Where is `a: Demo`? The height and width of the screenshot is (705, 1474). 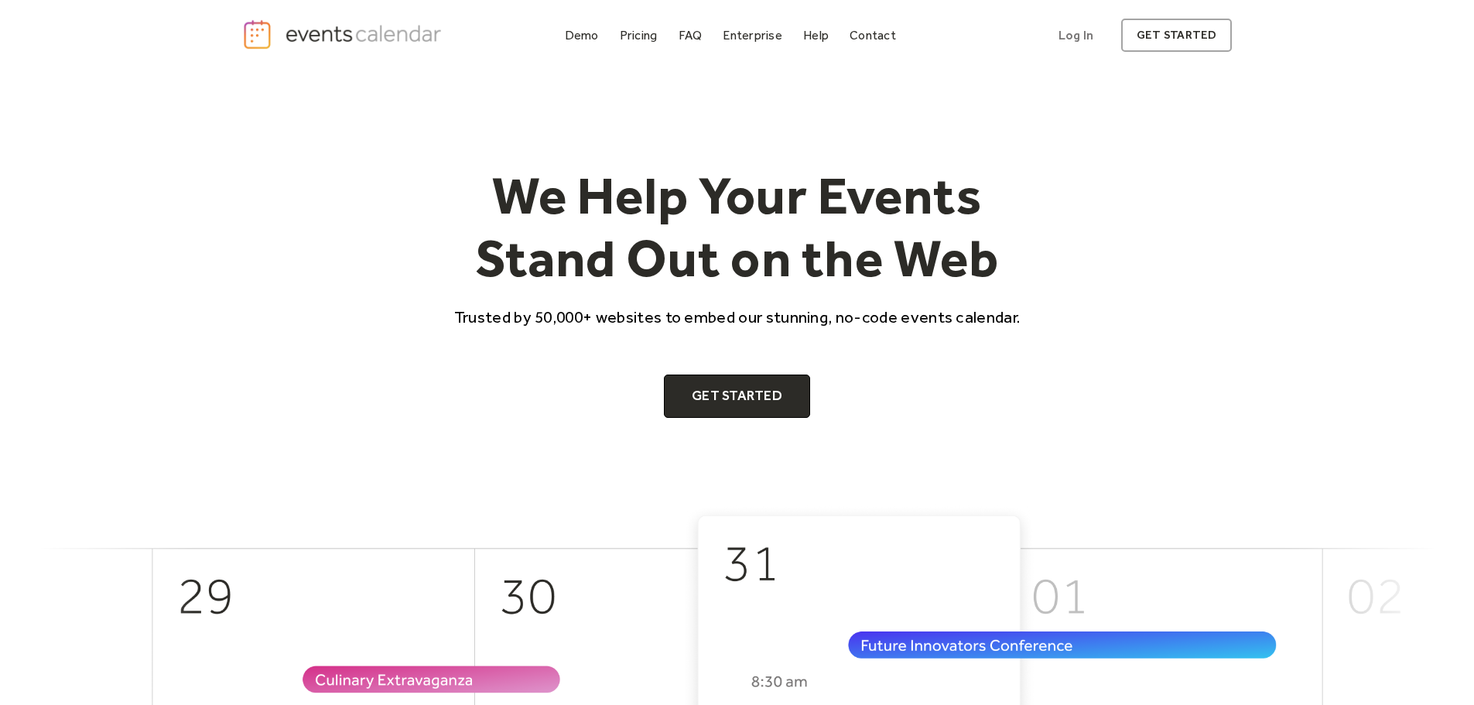 a: Demo is located at coordinates (582, 35).